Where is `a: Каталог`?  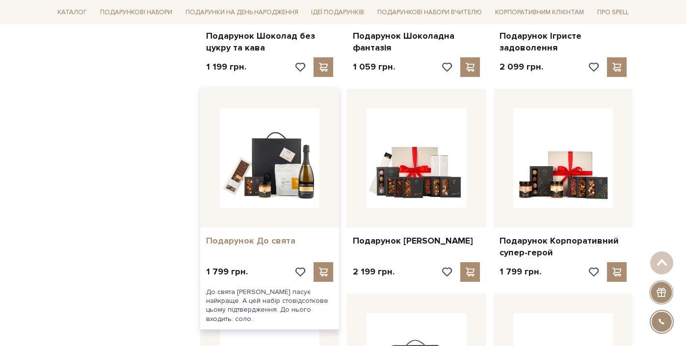 a: Каталог is located at coordinates (72, 12).